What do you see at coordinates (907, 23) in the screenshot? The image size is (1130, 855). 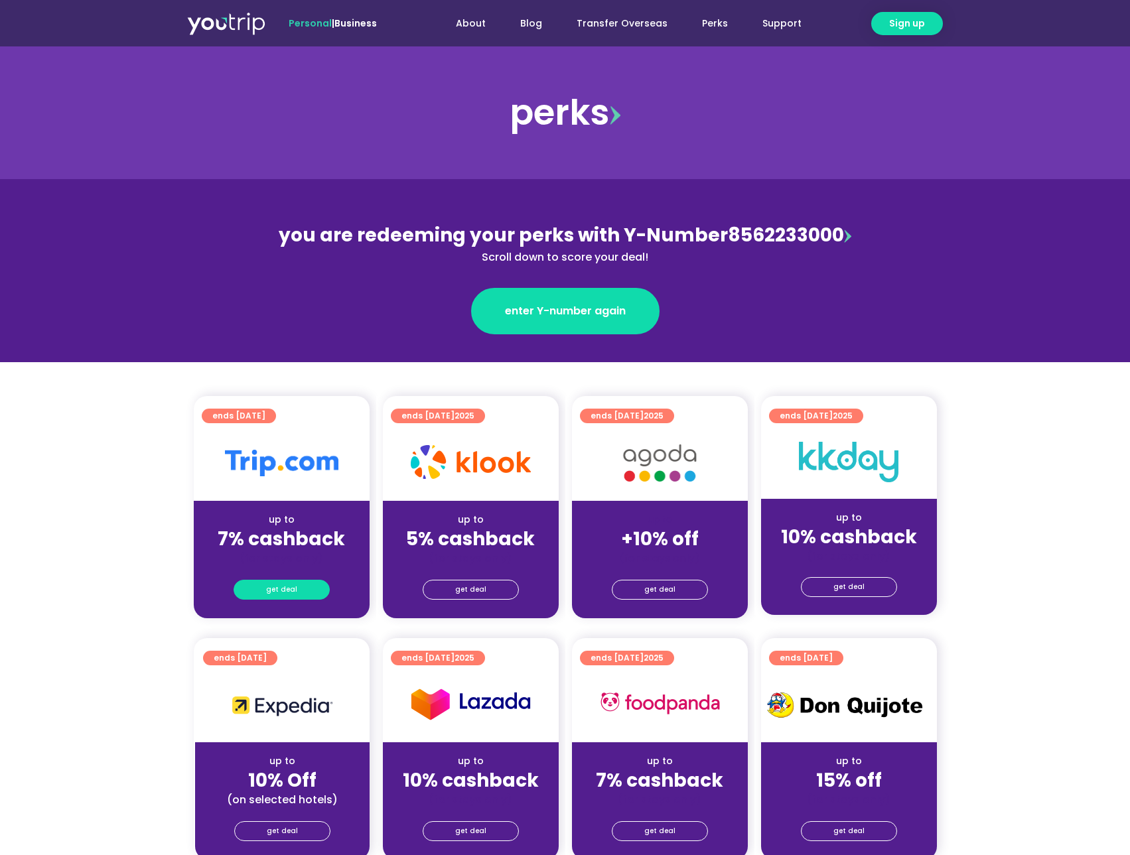 I see `span: Sign up` at bounding box center [907, 23].